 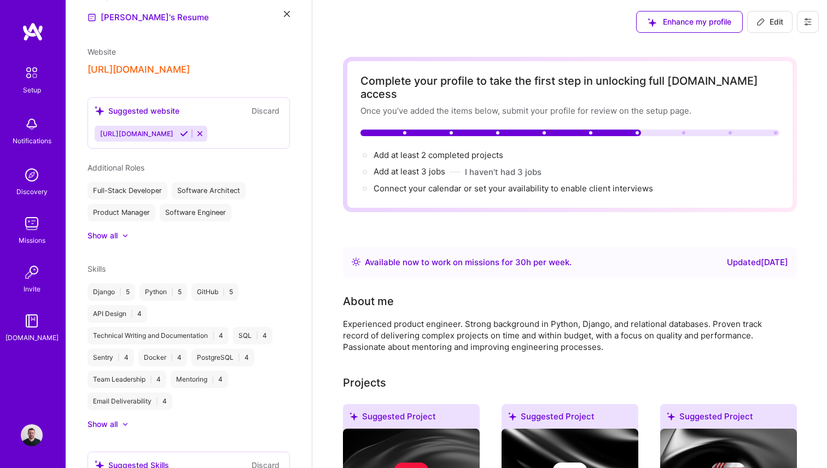 What do you see at coordinates (32, 73) in the screenshot?
I see `img: setup` at bounding box center [32, 73].